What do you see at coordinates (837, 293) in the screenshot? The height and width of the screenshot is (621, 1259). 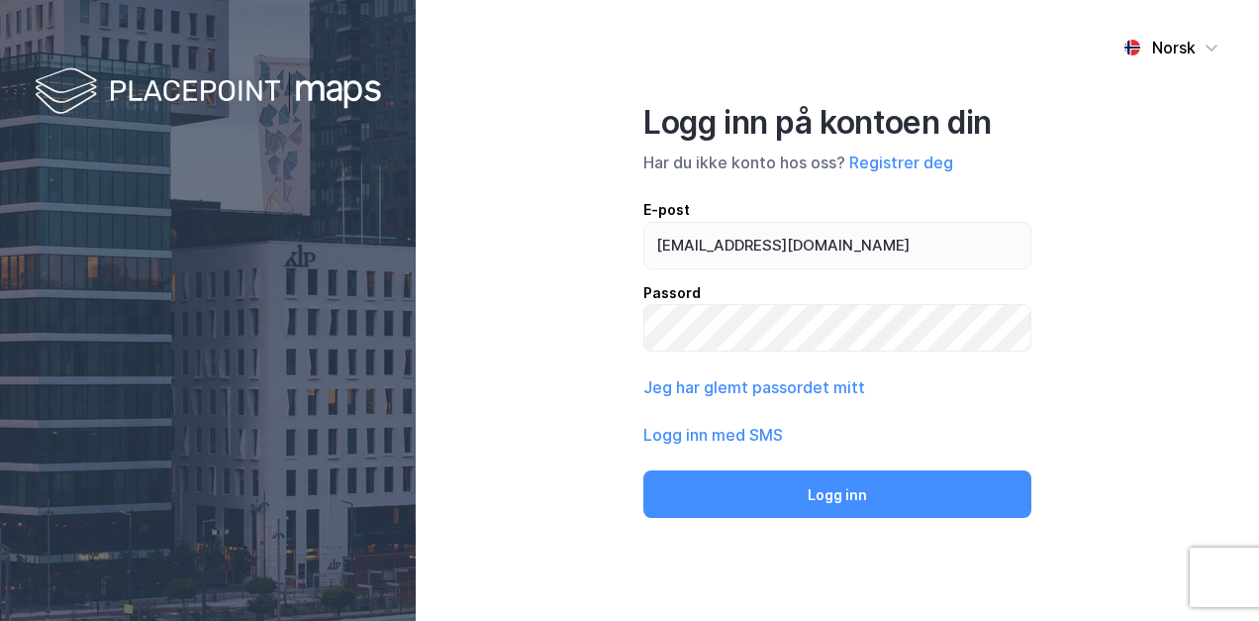 I see `div: Passord` at bounding box center [837, 293].